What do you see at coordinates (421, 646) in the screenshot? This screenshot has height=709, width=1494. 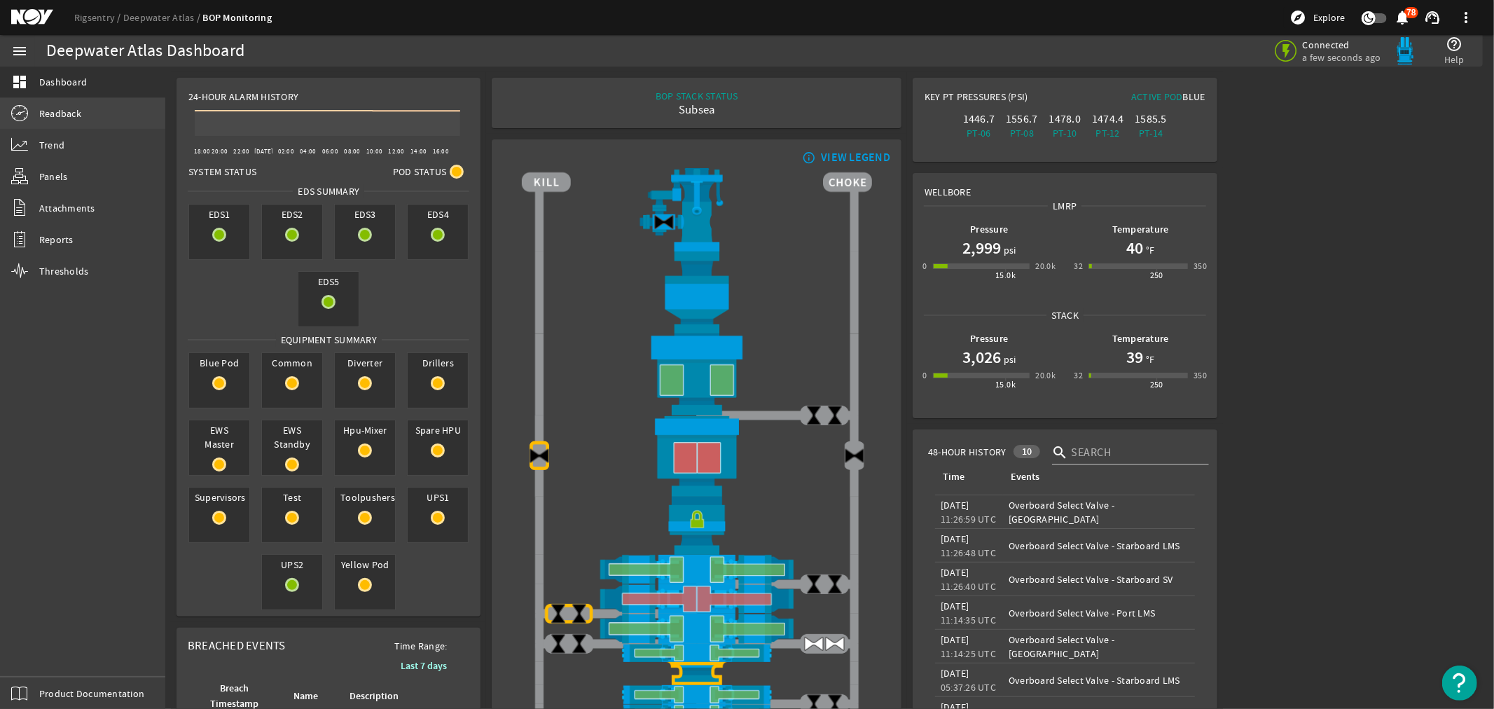 I see `span: Time Range:` at bounding box center [421, 646].